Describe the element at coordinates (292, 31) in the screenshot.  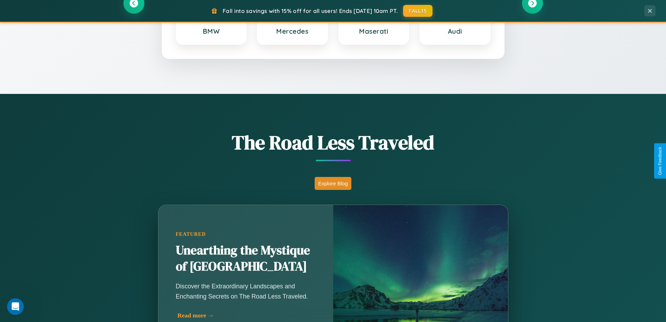
I see `h3: Mercedes` at that location.